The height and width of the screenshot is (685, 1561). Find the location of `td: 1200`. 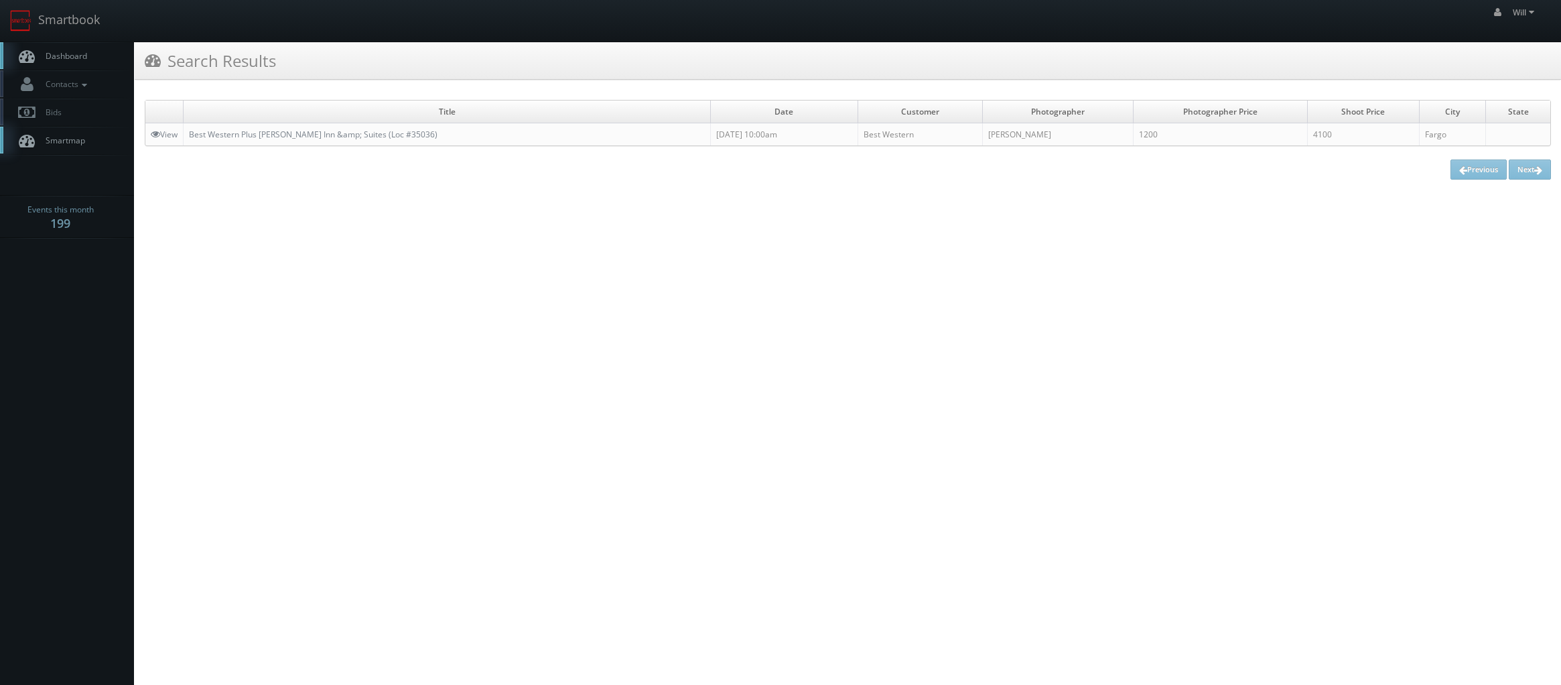

td: 1200 is located at coordinates (1221, 135).